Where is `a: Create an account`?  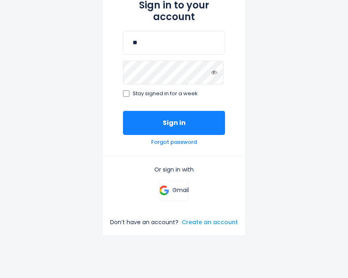
a: Create an account is located at coordinates (210, 222).